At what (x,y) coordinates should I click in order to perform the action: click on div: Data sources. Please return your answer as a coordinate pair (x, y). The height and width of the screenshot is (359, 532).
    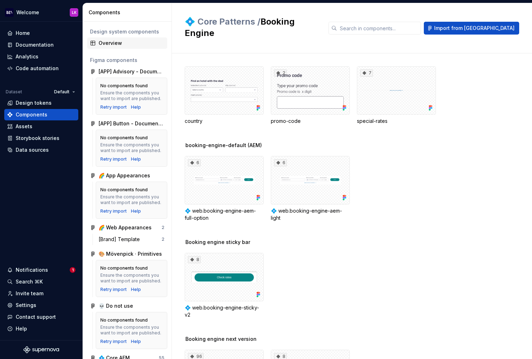
    Looking at the image, I should click on (32, 150).